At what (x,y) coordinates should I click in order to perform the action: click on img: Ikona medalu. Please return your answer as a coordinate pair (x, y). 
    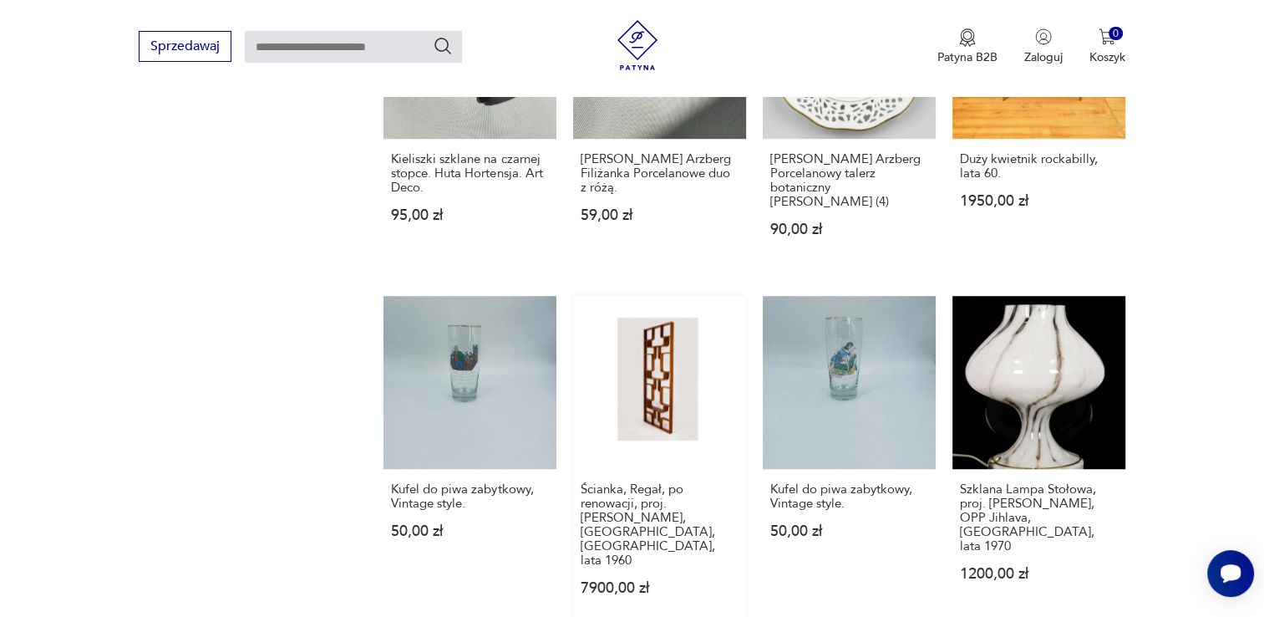
    Looking at the image, I should click on (968, 38).